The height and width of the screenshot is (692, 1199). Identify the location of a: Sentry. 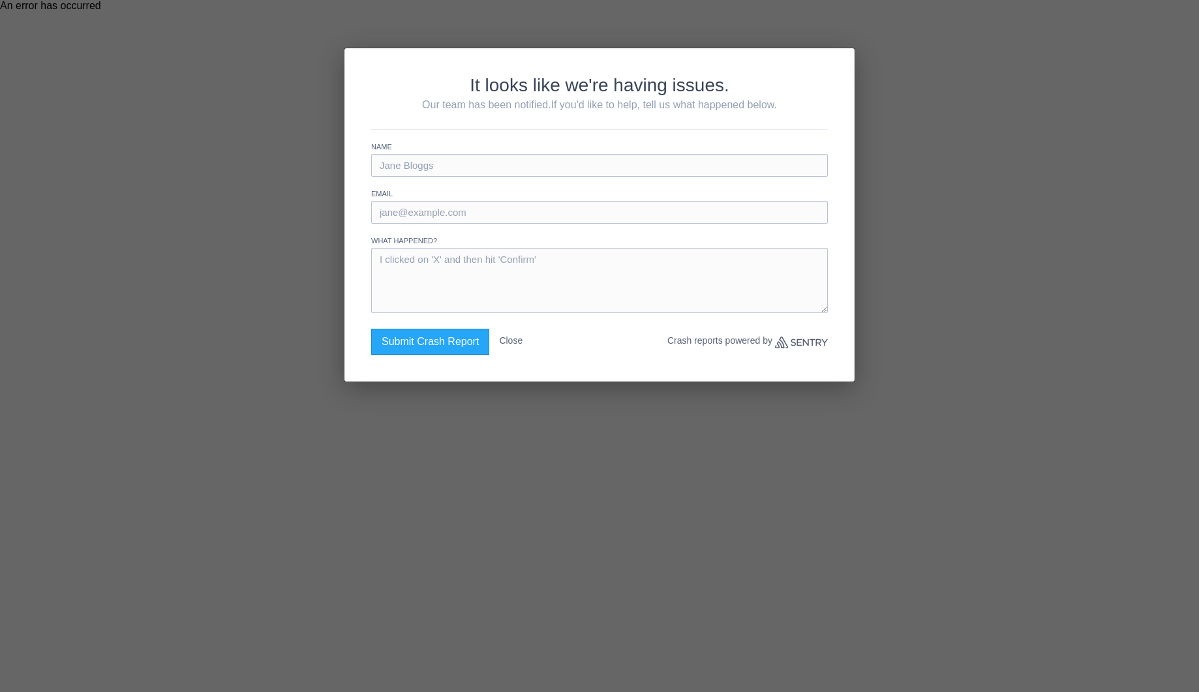
(801, 343).